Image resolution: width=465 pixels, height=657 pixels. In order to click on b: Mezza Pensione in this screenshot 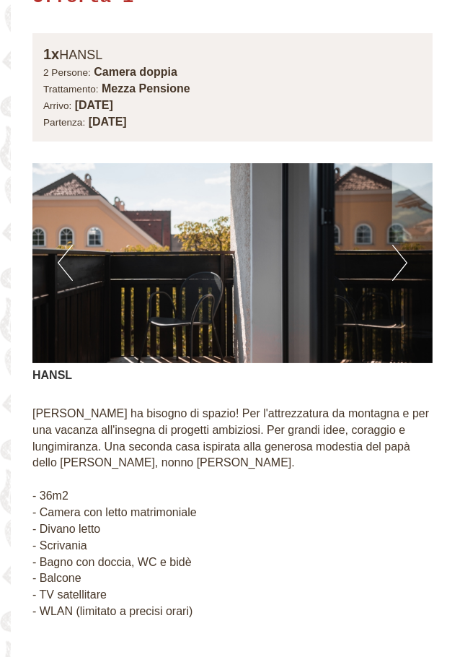, I will do `click(146, 88)`.